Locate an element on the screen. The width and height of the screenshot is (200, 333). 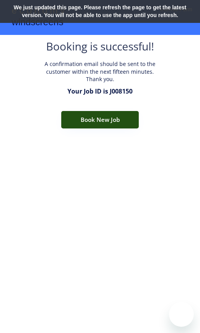
button: Book New Job is located at coordinates (100, 119).